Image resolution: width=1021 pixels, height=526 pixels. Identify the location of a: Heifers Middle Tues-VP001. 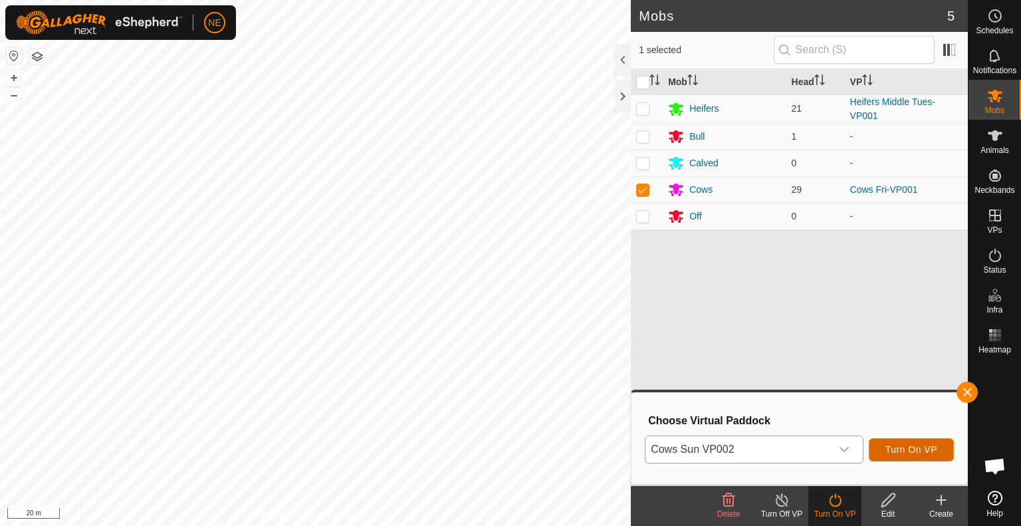
(893, 108).